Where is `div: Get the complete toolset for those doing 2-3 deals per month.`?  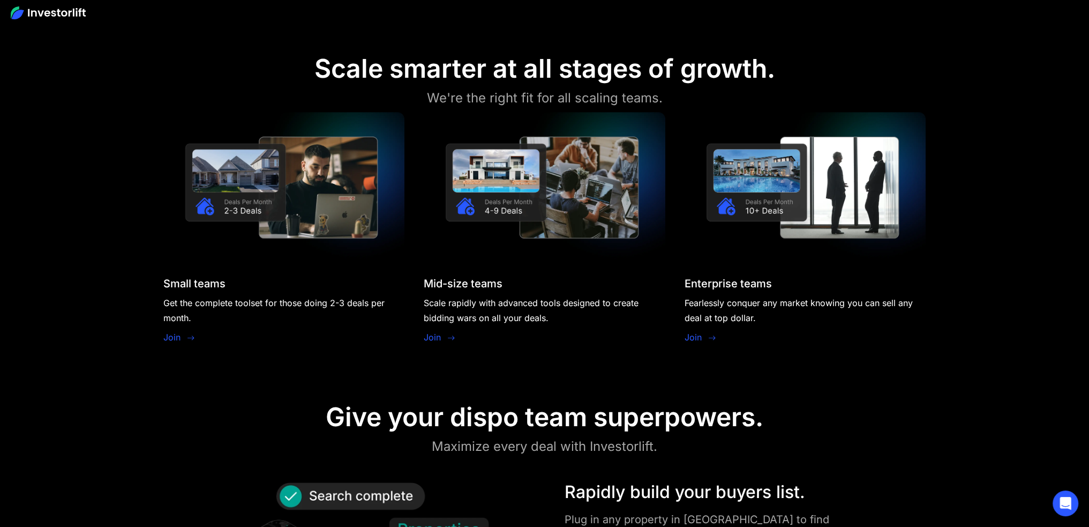 div: Get the complete toolset for those doing 2-3 deals per month. is located at coordinates (284, 310).